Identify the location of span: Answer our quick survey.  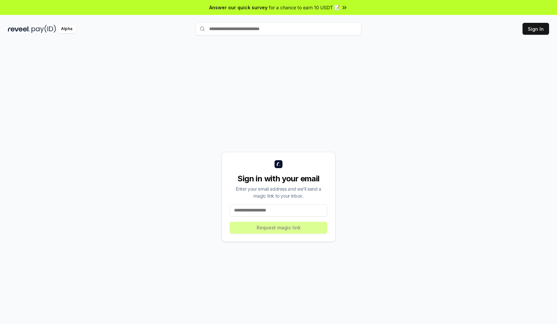
(238, 7).